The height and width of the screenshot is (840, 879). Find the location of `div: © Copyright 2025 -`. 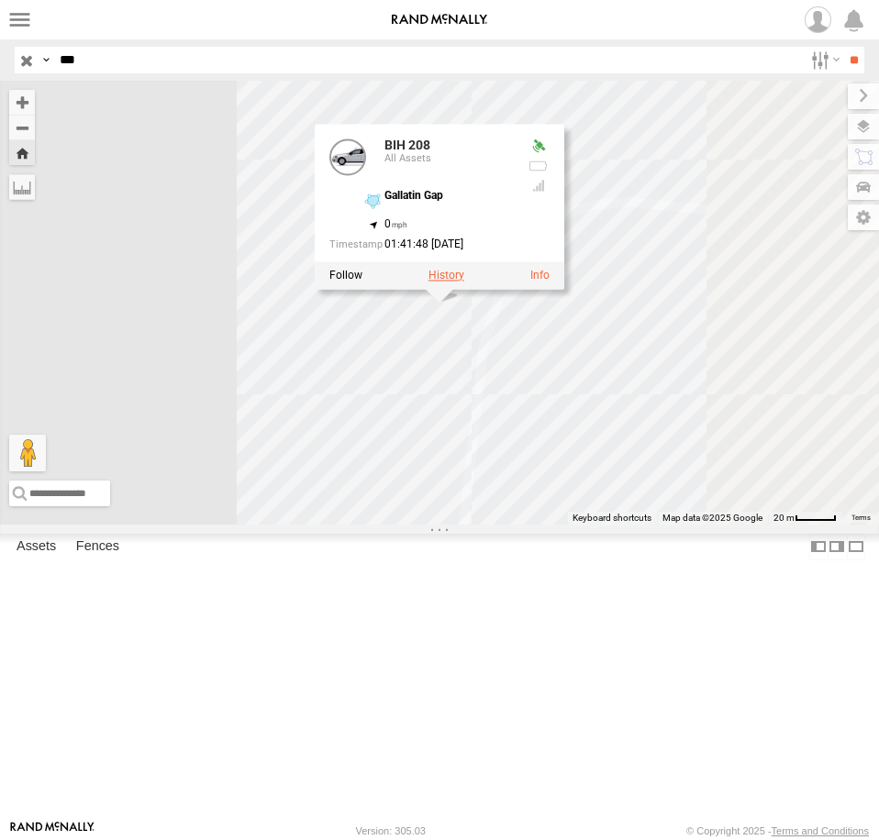

div: © Copyright 2025 - is located at coordinates (777, 831).